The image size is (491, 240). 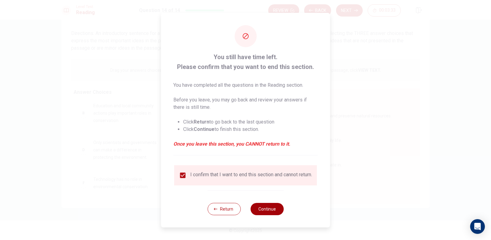 What do you see at coordinates (204, 129) in the screenshot?
I see `strong: Continue` at bounding box center [204, 129].